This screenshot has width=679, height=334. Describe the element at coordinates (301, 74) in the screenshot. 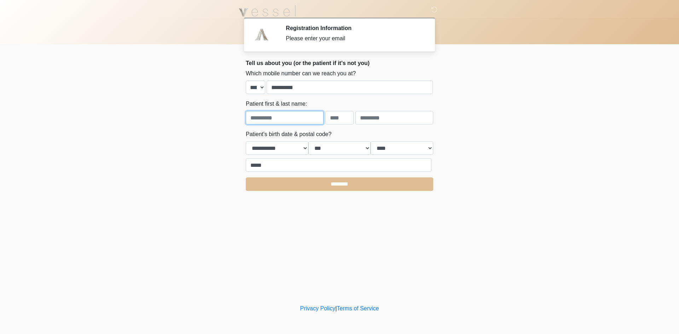

I see `label: Which mobile number can we reach you at?` at that location.